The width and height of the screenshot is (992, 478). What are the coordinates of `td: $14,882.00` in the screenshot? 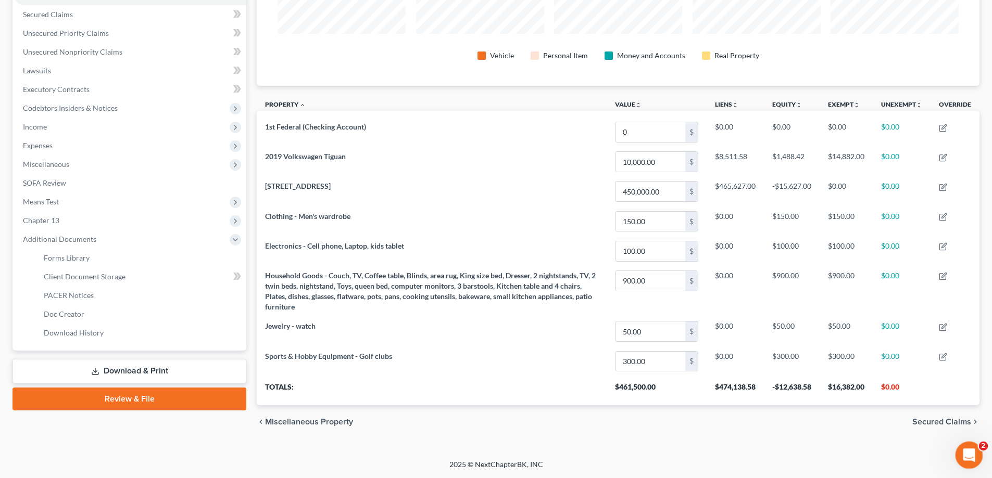 It's located at (846, 162).